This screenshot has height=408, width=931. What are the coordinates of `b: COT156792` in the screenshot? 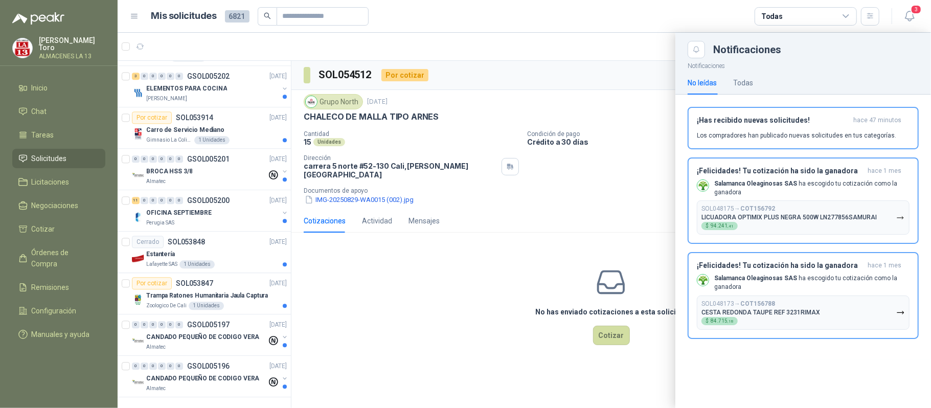 It's located at (758, 209).